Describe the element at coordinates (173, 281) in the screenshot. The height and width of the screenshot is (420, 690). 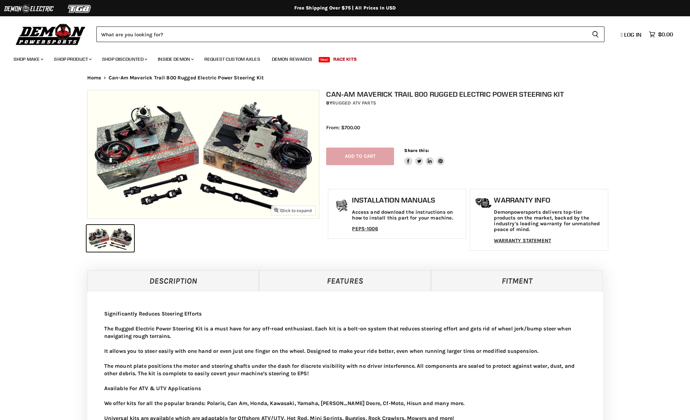
I see `a: Description` at that location.